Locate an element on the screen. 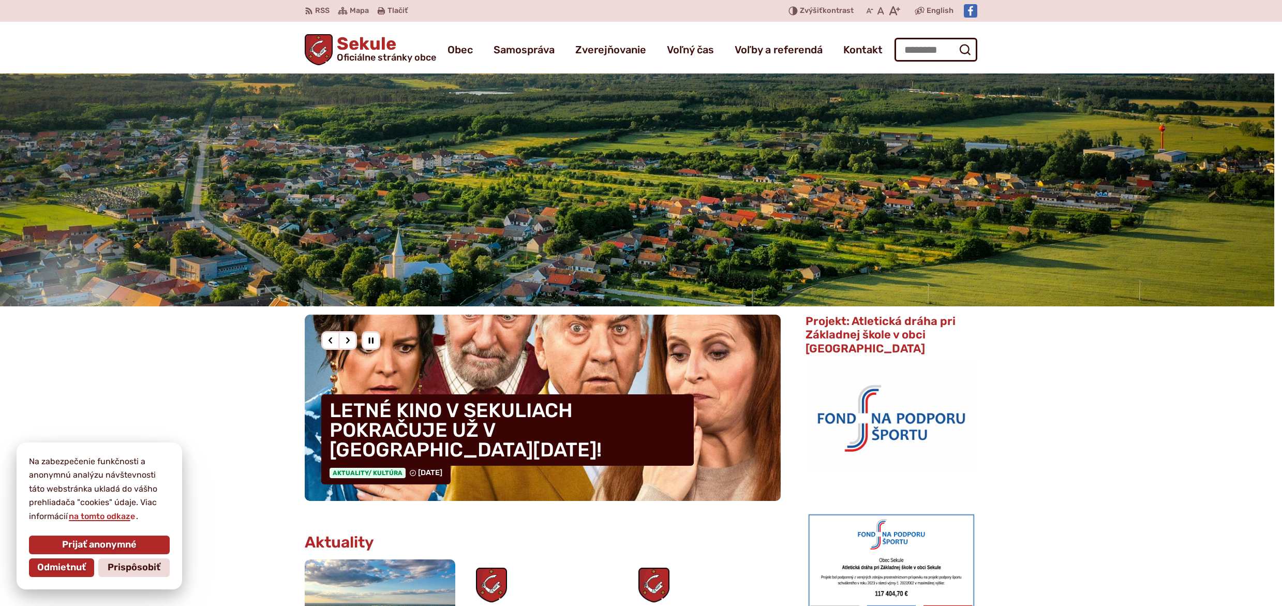 The height and width of the screenshot is (606, 1282). span: / Kultúra is located at coordinates (386, 473).